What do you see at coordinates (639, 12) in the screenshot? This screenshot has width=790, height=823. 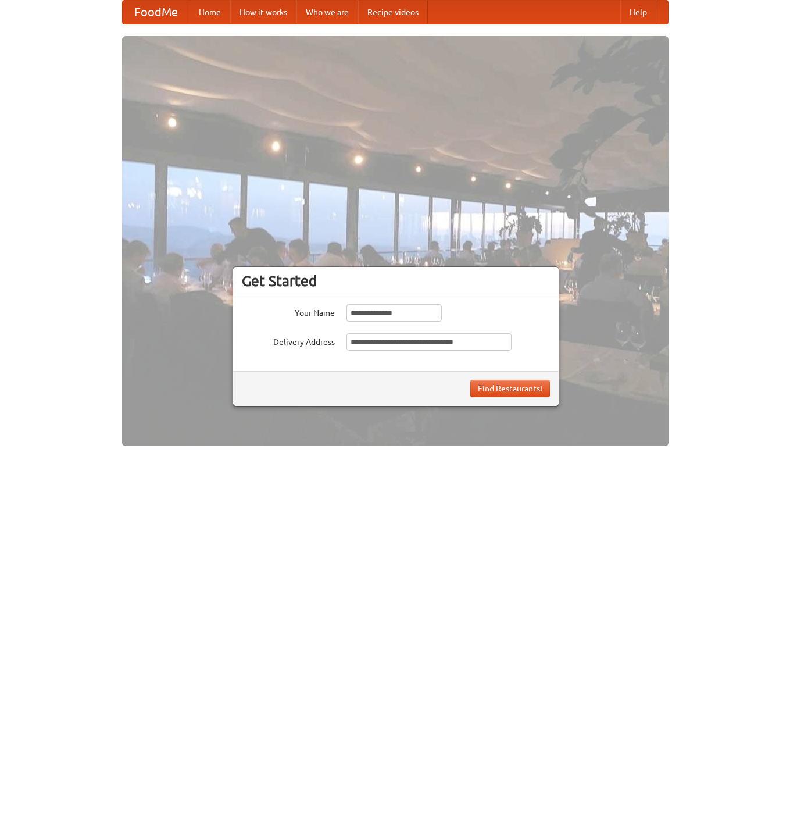 I see `a: Help` at bounding box center [639, 12].